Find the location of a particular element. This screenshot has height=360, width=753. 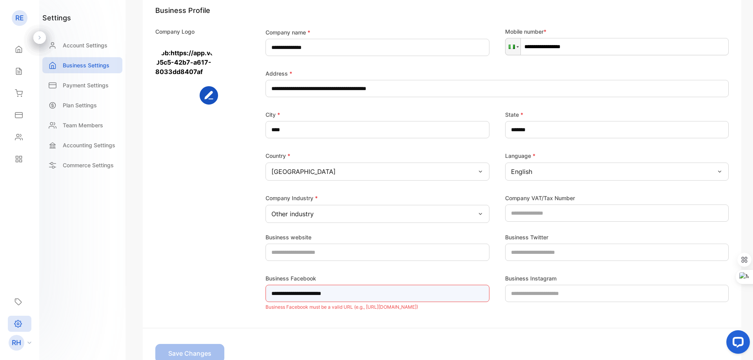

p: Other industry is located at coordinates (293, 214).